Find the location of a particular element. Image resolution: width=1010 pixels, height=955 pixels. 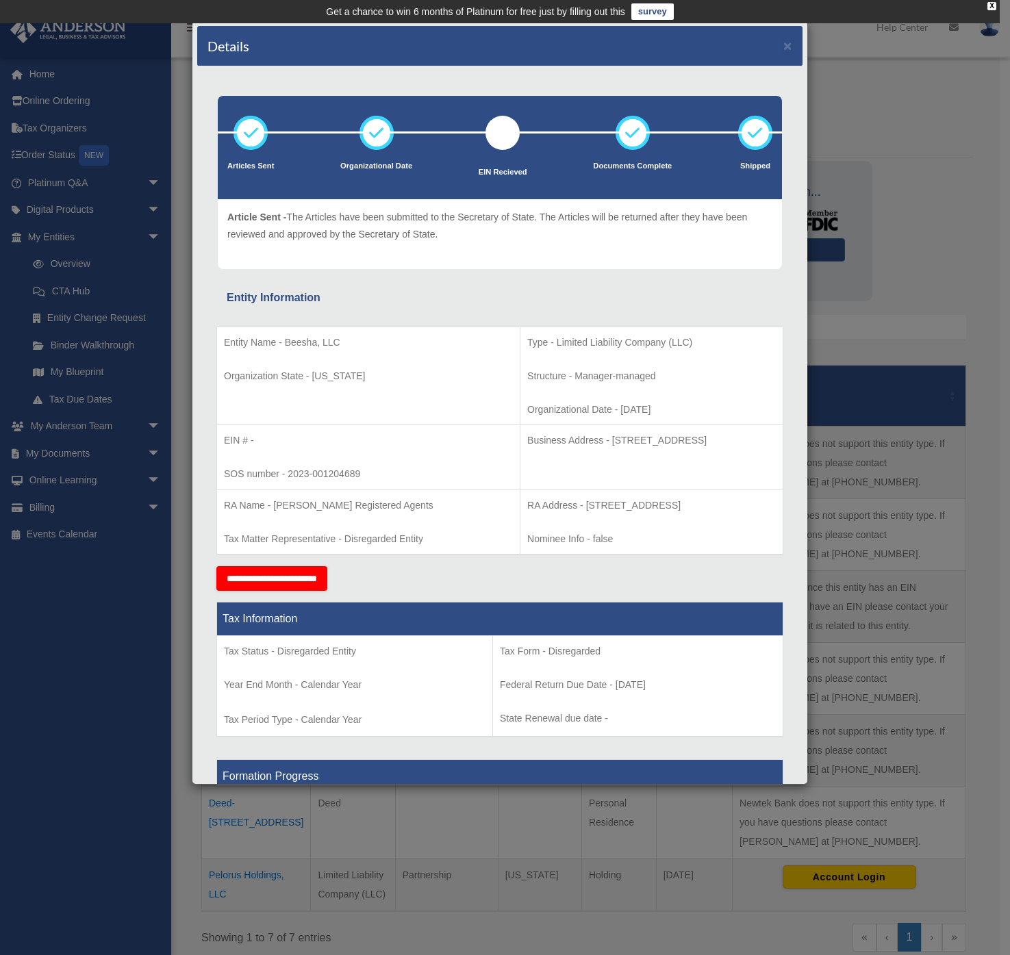

p: EIN Recieved is located at coordinates (503, 173).